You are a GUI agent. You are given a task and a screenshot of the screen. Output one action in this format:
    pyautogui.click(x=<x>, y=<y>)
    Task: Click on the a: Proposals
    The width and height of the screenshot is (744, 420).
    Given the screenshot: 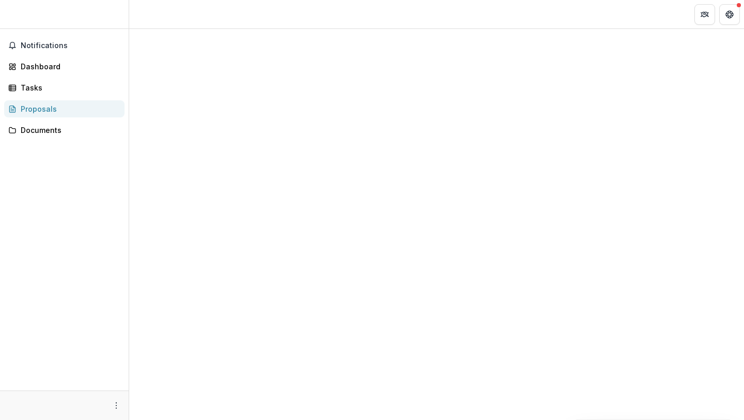 What is the action you would take?
    pyautogui.click(x=64, y=109)
    